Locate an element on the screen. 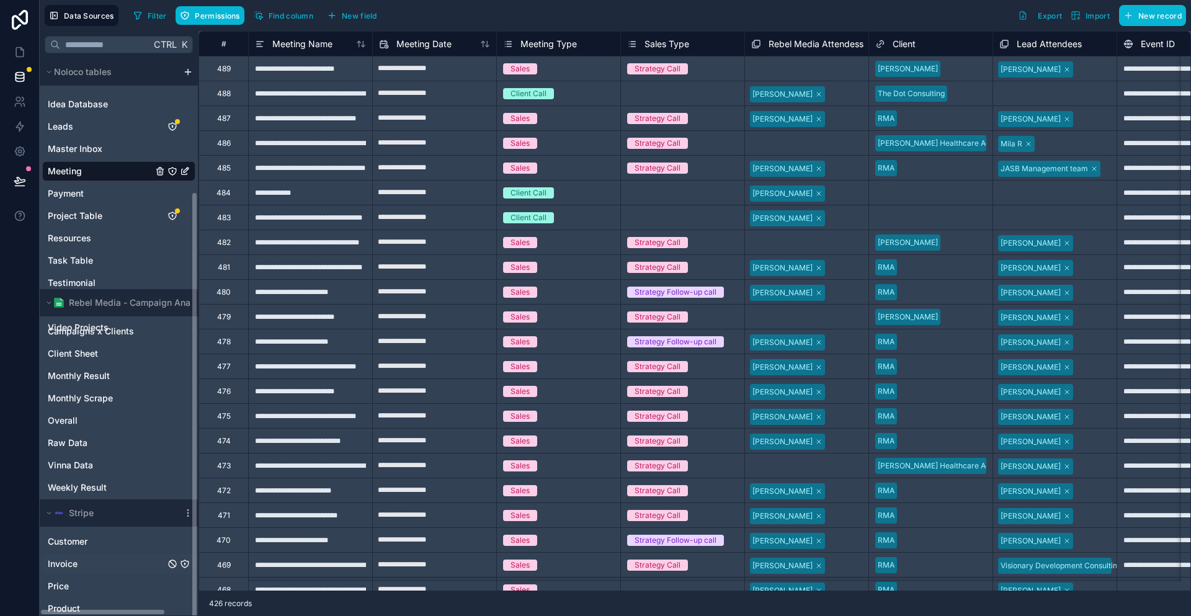  button: New field is located at coordinates (352, 16).